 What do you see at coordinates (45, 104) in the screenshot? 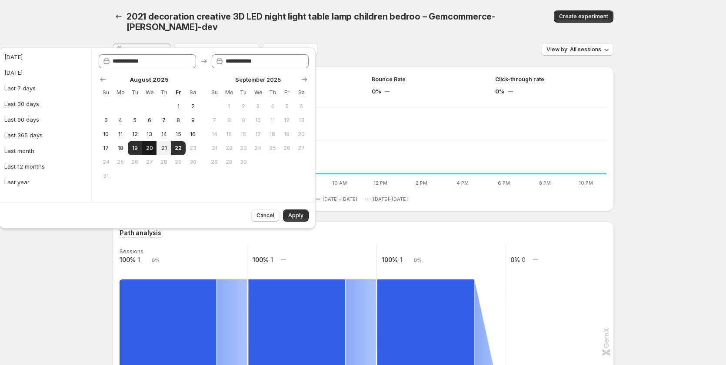
I see `button: Last 30 days` at bounding box center [45, 104].